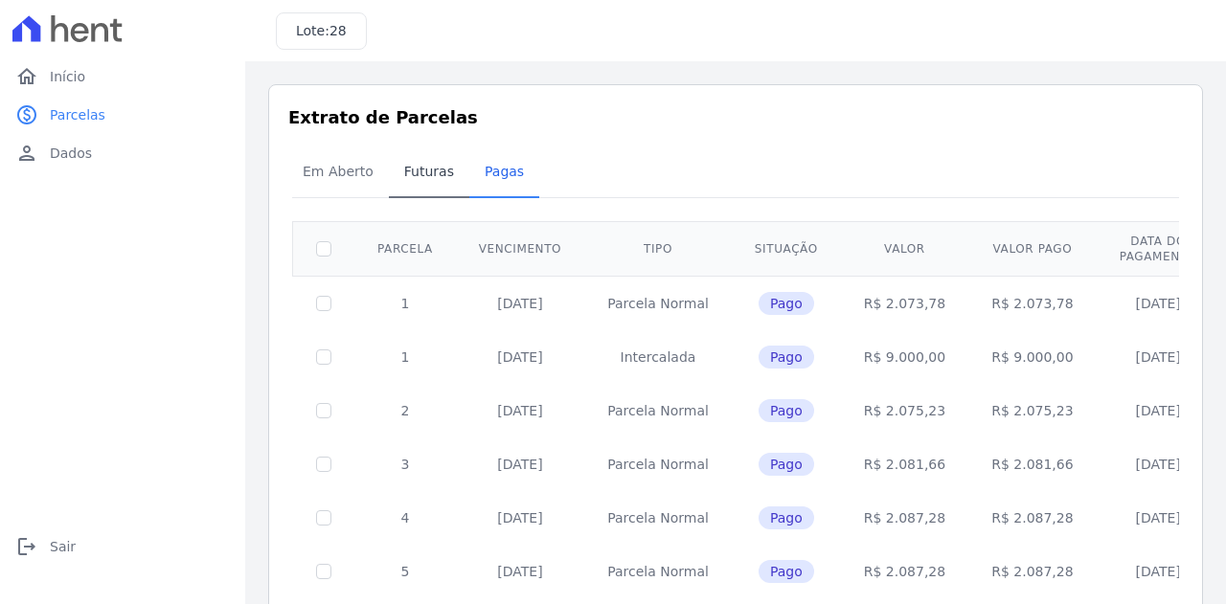 The height and width of the screenshot is (604, 1226). Describe the element at coordinates (405, 518) in the screenshot. I see `td: 4` at that location.